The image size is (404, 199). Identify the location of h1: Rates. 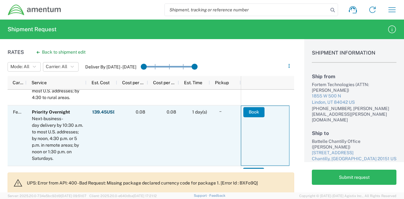
(16, 52).